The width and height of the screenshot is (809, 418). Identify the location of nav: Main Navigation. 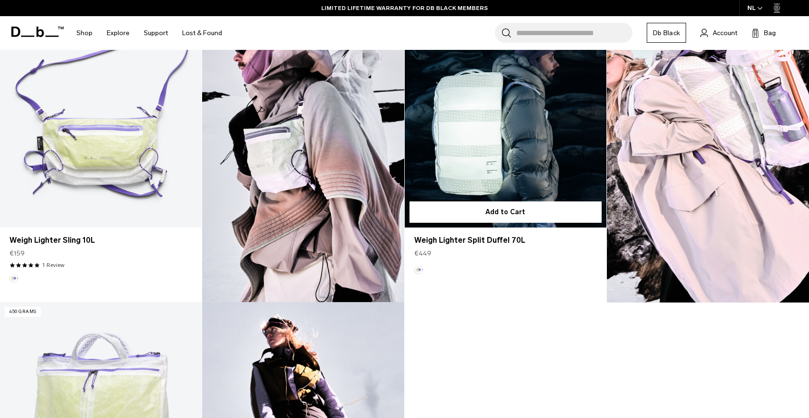
(149, 33).